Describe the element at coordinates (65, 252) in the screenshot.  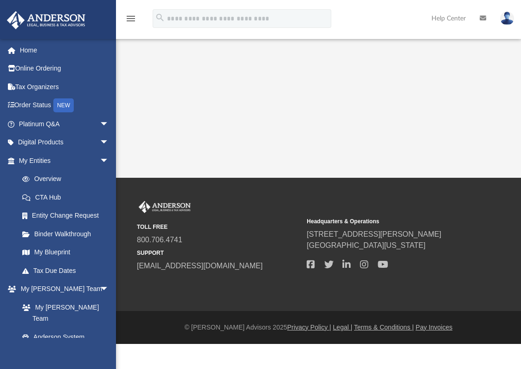
I see `a: My Blueprint` at that location.